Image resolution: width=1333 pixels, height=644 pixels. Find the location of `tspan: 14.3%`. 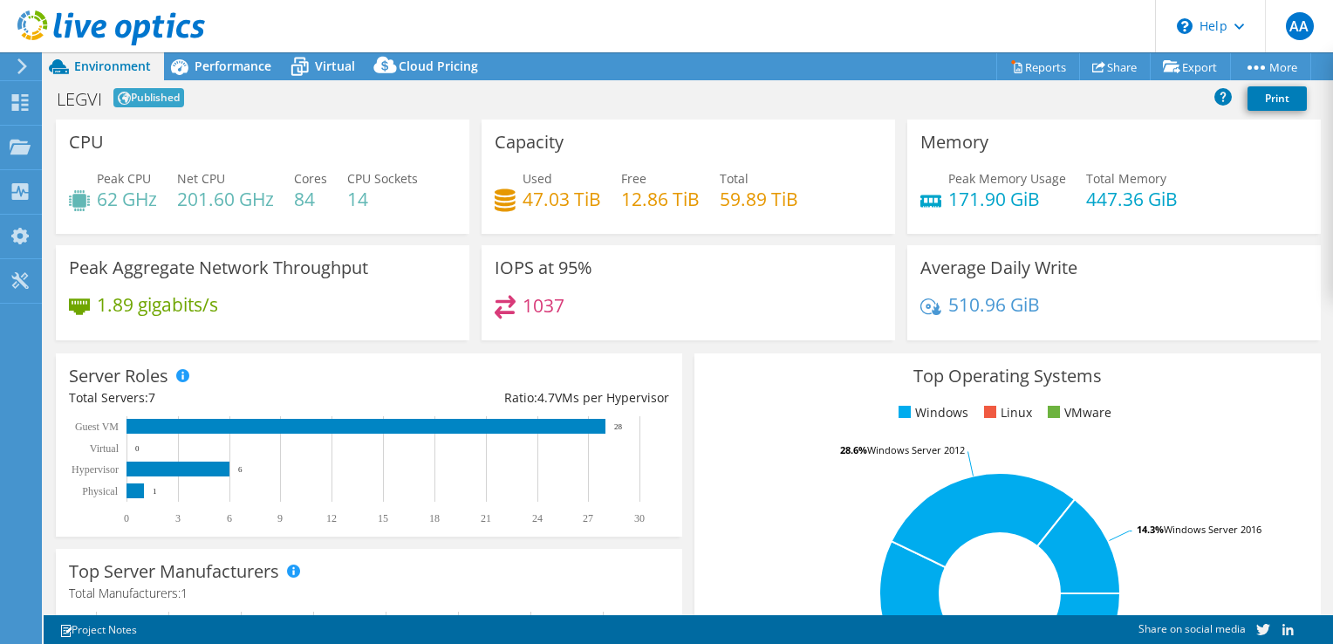

tspan: 14.3% is located at coordinates (1150, 529).